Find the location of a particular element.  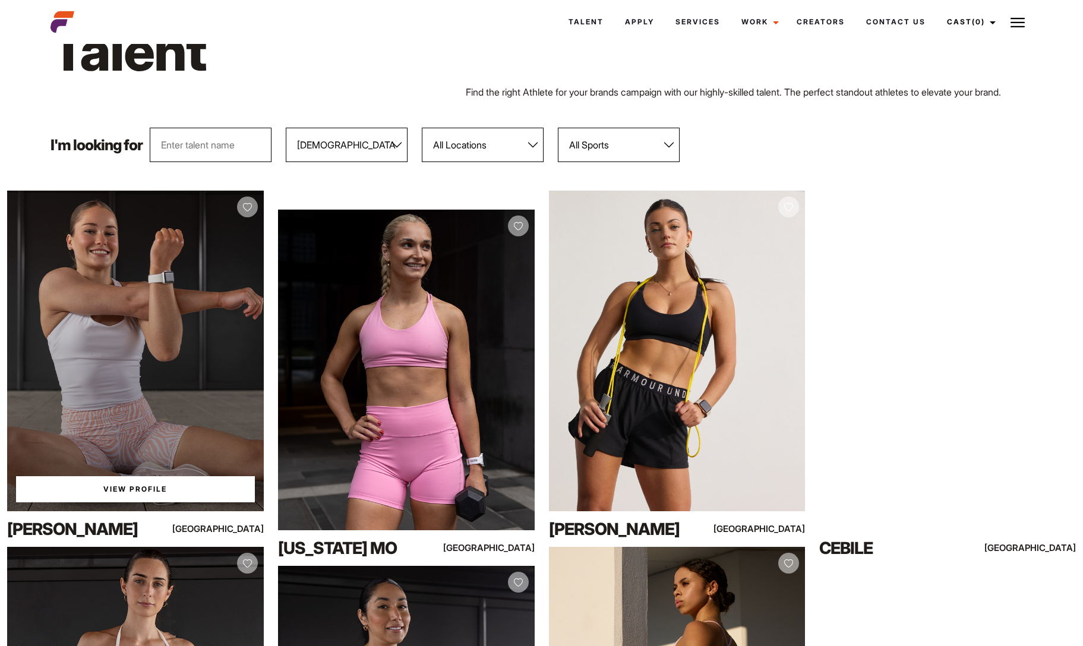

a: Services is located at coordinates (698, 22).